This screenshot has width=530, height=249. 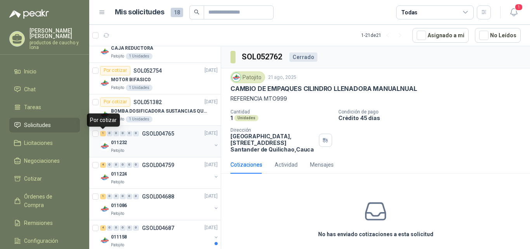 What do you see at coordinates (119, 205) in the screenshot?
I see `p: 011086` at bounding box center [119, 205].